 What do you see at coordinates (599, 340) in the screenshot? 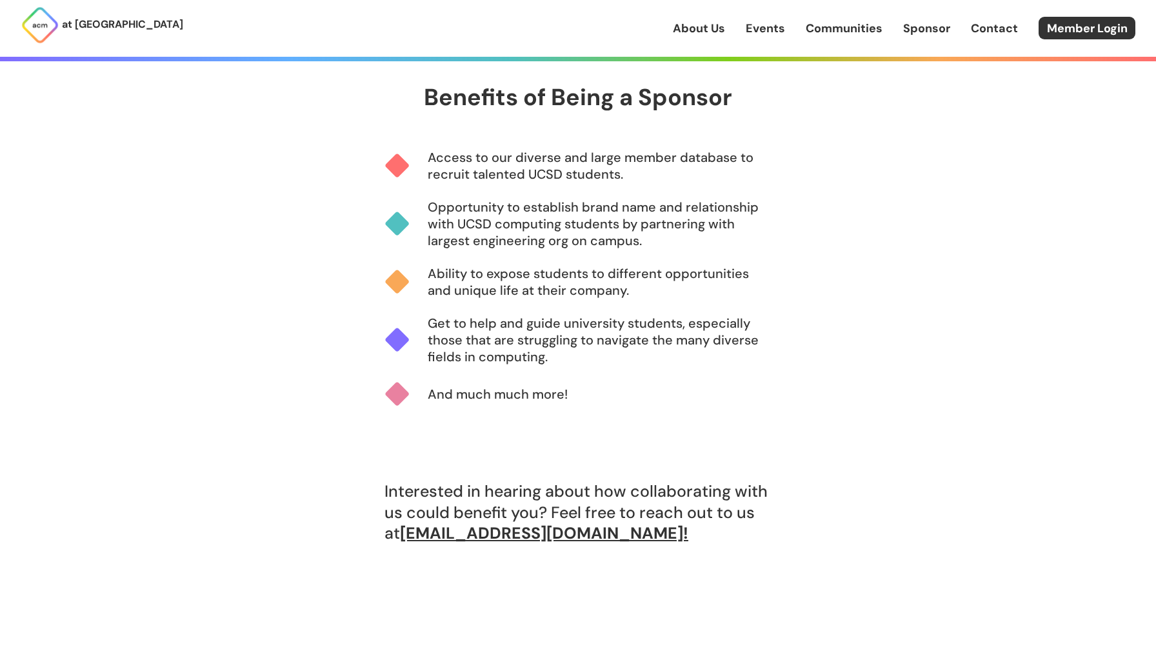
I see `p: Get to help and guide university students, especially those that are struggling to navigate the m...` at bounding box center [599, 340].